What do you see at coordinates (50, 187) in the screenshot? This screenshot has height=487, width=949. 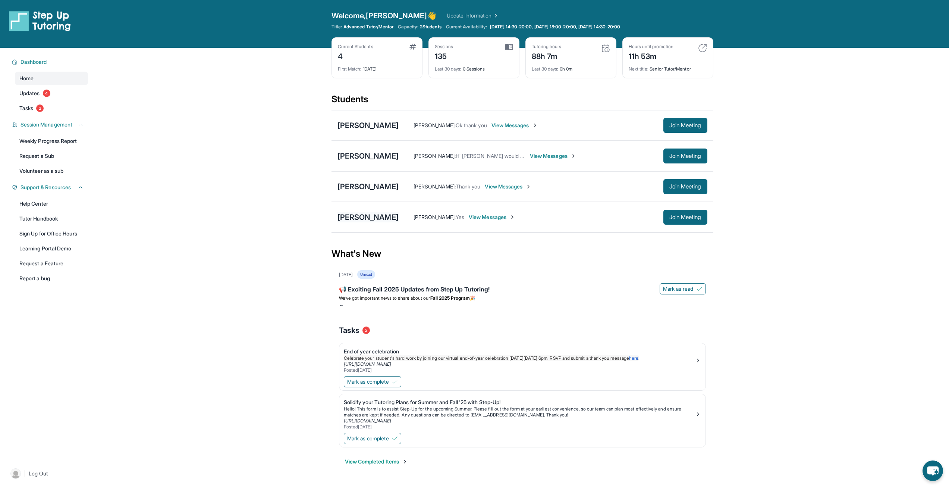 I see `button: Support & Resources` at bounding box center [50, 187].